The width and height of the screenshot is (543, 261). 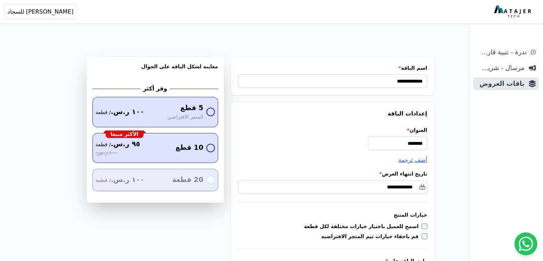 I want to click on span: ٩٥ ر.س., so click(x=118, y=144).